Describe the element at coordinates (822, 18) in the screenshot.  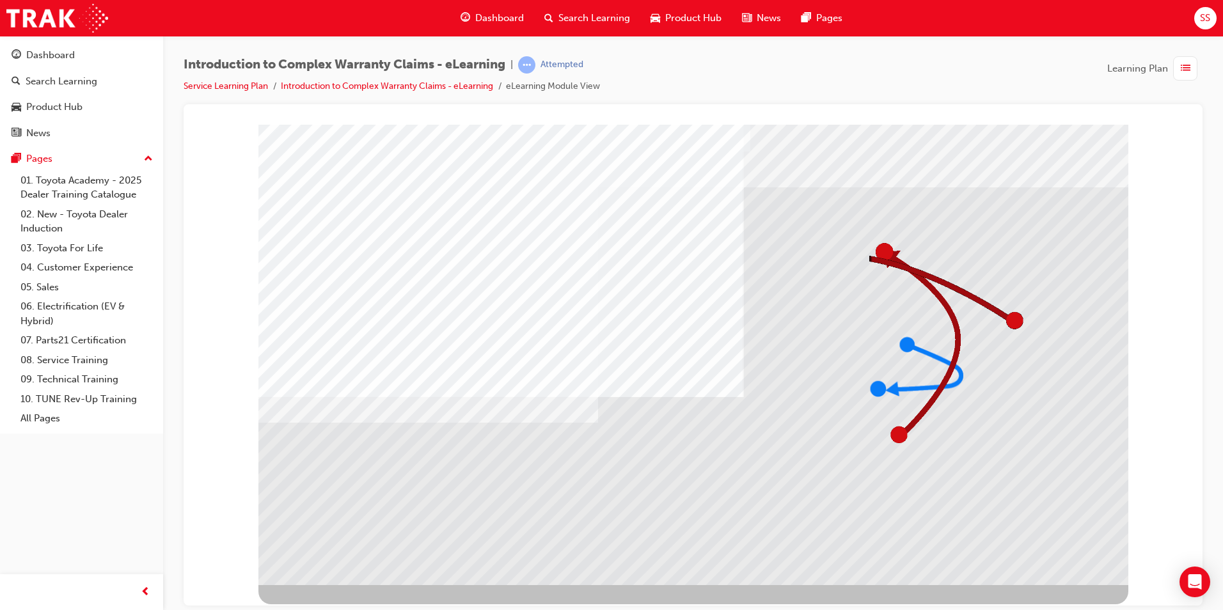
I see `a: pages-iconPages` at that location.